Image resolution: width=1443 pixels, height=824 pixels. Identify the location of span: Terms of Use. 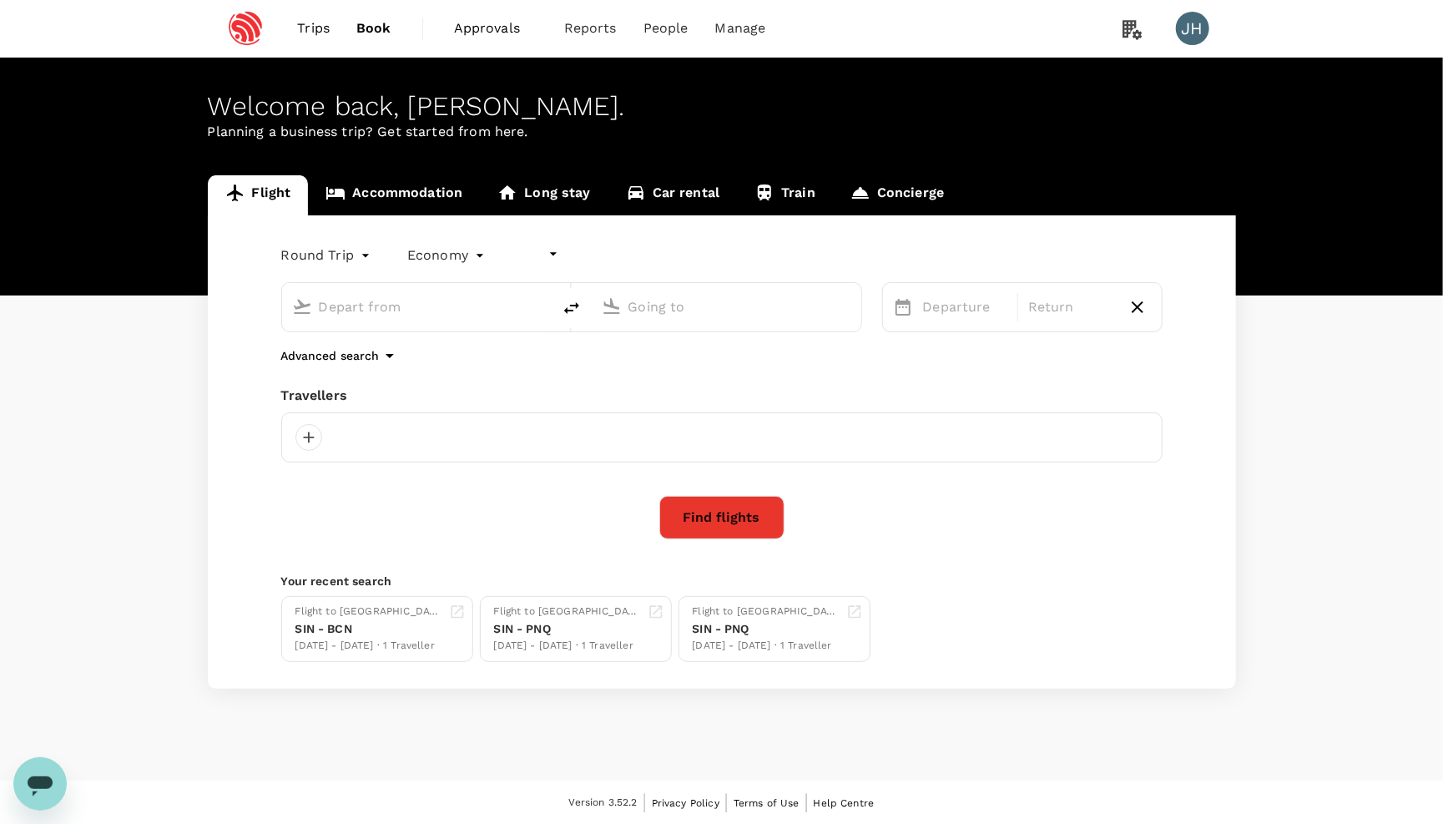
(766, 803).